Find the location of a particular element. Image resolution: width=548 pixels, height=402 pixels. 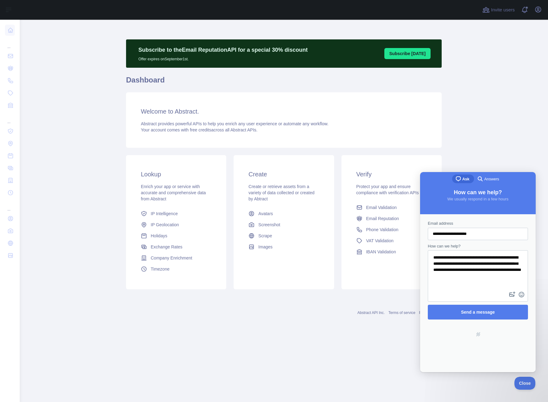

span: Screenshot is located at coordinates (269, 225).